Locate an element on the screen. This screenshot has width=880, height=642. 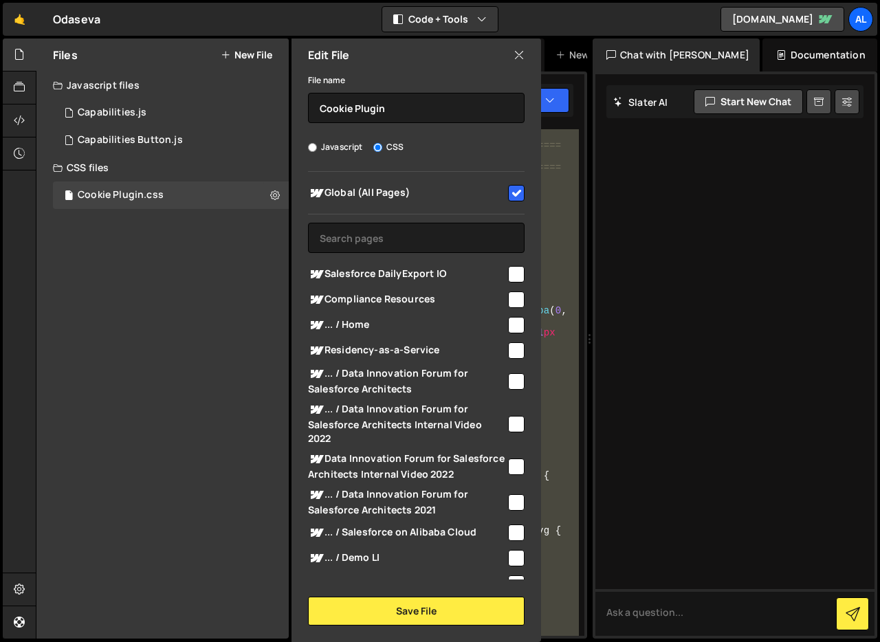
div: 16957/46491.js is located at coordinates (170, 140).